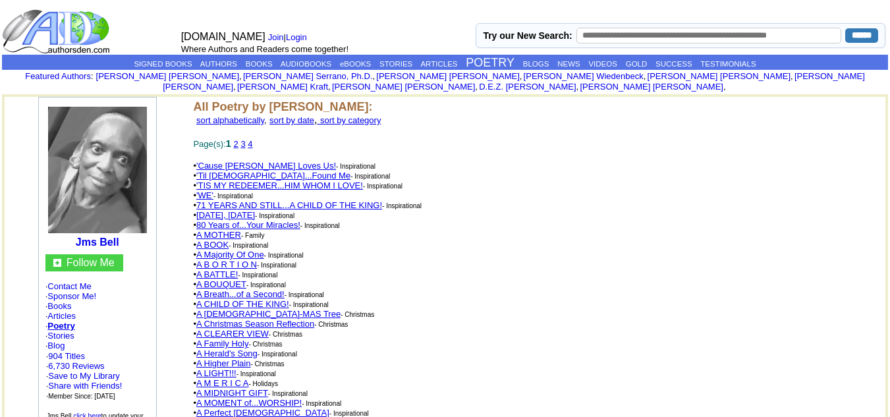 The image size is (890, 417). I want to click on a: Stories, so click(61, 335).